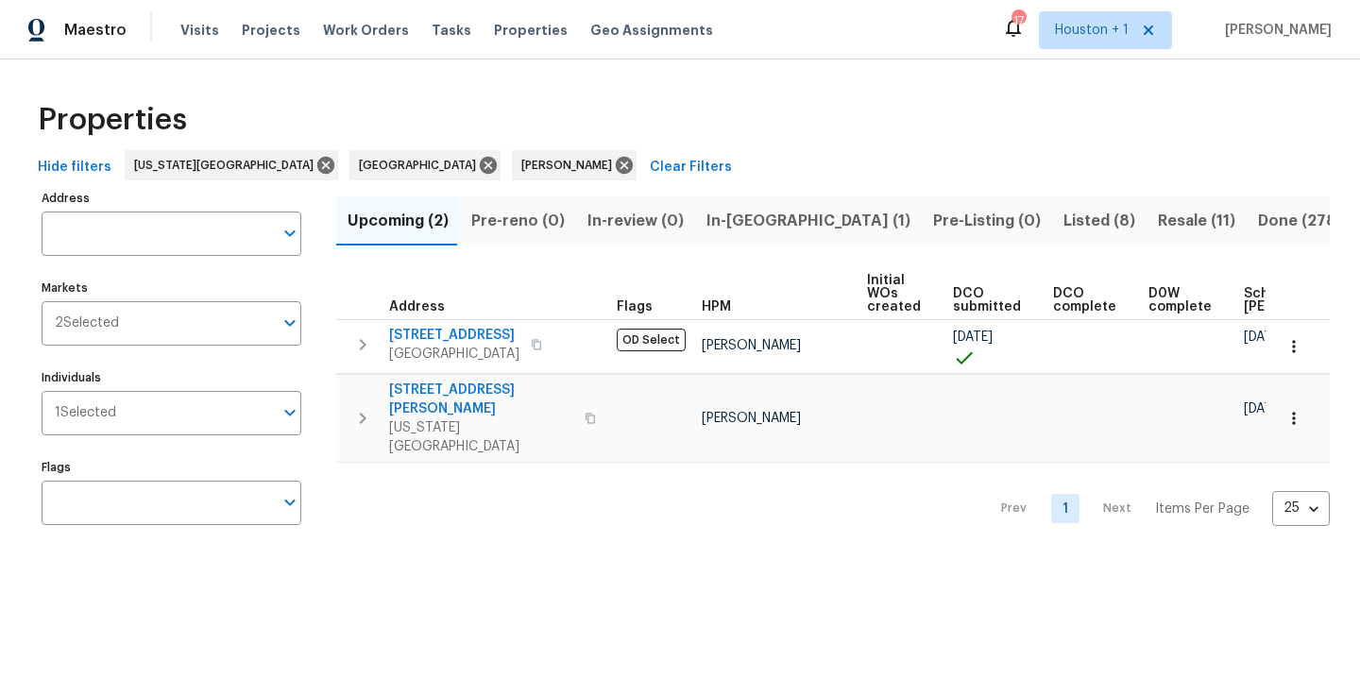 Image resolution: width=1360 pixels, height=678 pixels. Describe the element at coordinates (987, 300) in the screenshot. I see `span: DCO submitted` at that location.